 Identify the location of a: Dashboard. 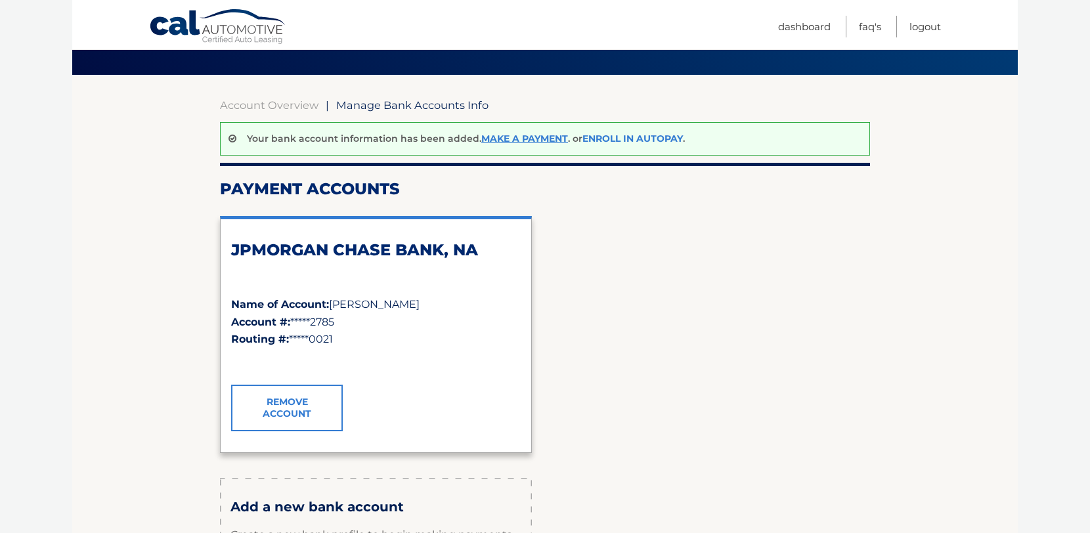
(804, 26).